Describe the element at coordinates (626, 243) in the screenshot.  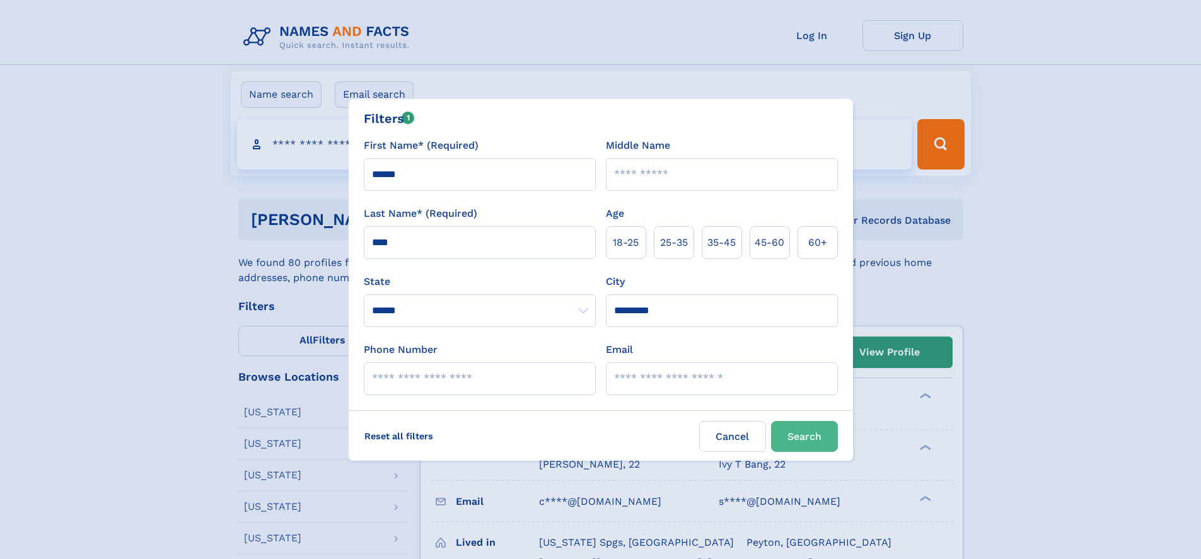
I see `span: 18‑25` at that location.